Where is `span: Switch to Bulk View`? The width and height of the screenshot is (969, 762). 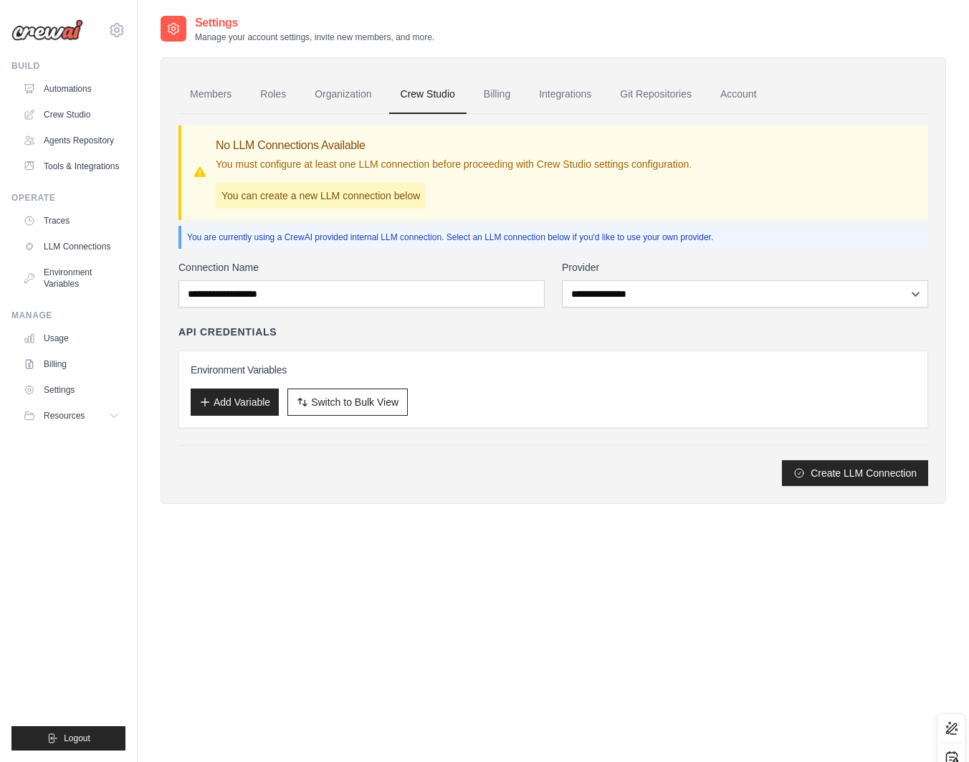 span: Switch to Bulk View is located at coordinates (355, 402).